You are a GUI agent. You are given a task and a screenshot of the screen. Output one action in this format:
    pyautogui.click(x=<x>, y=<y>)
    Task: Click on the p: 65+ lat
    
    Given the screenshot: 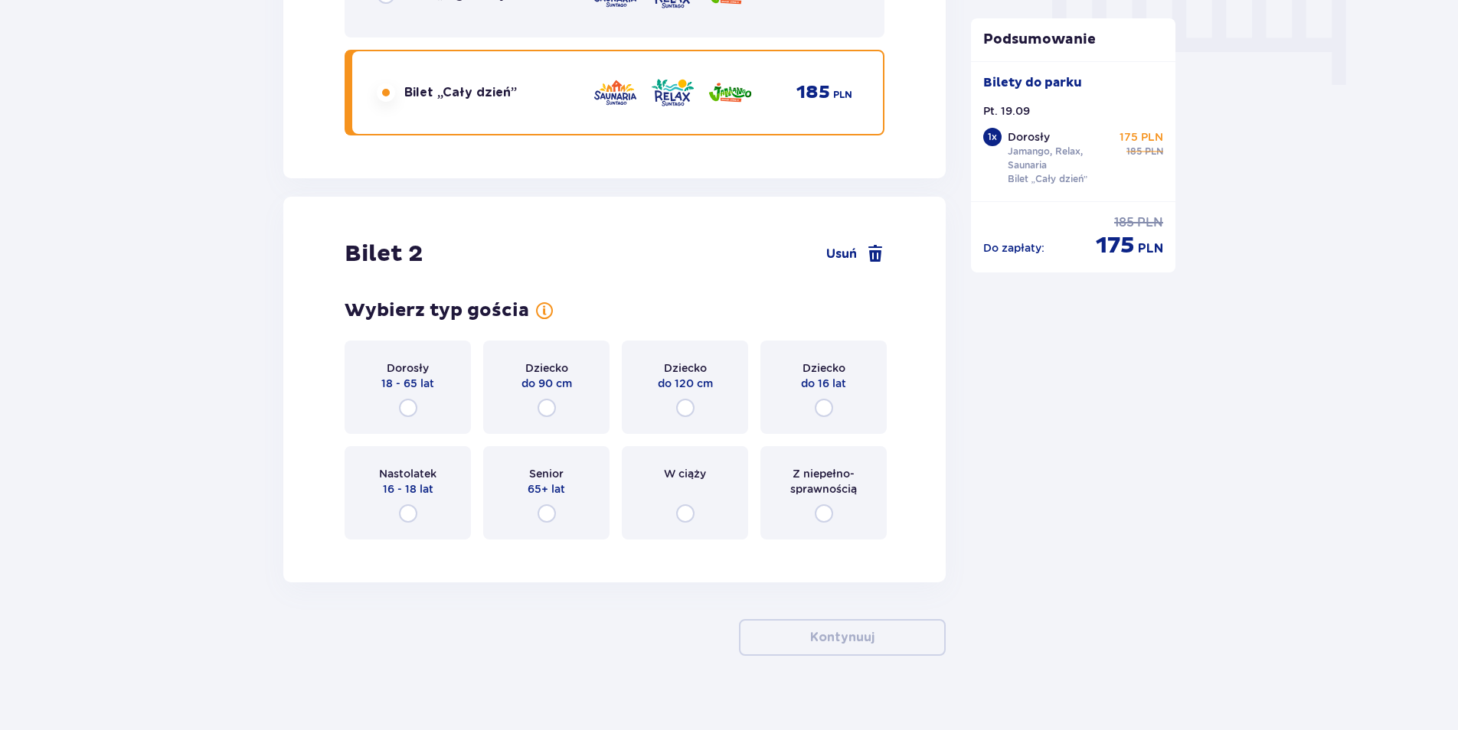 What is the action you would take?
    pyautogui.click(x=546, y=489)
    